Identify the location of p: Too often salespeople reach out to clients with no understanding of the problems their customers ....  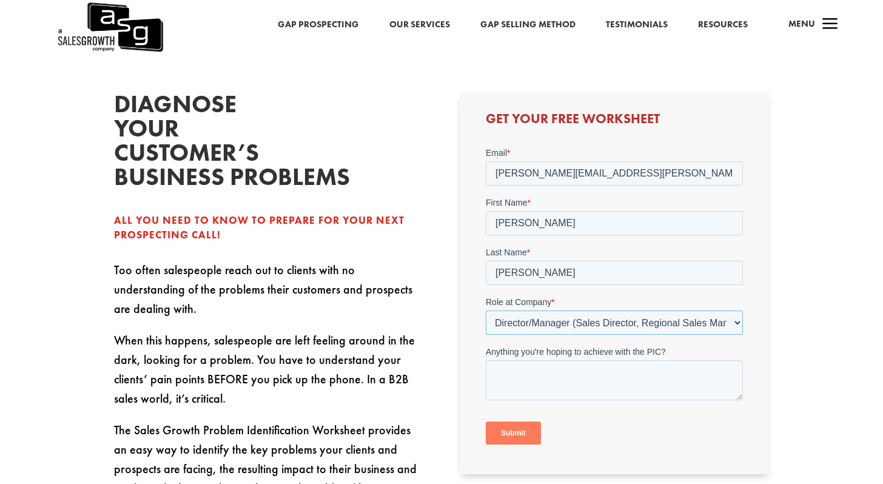
(269, 295).